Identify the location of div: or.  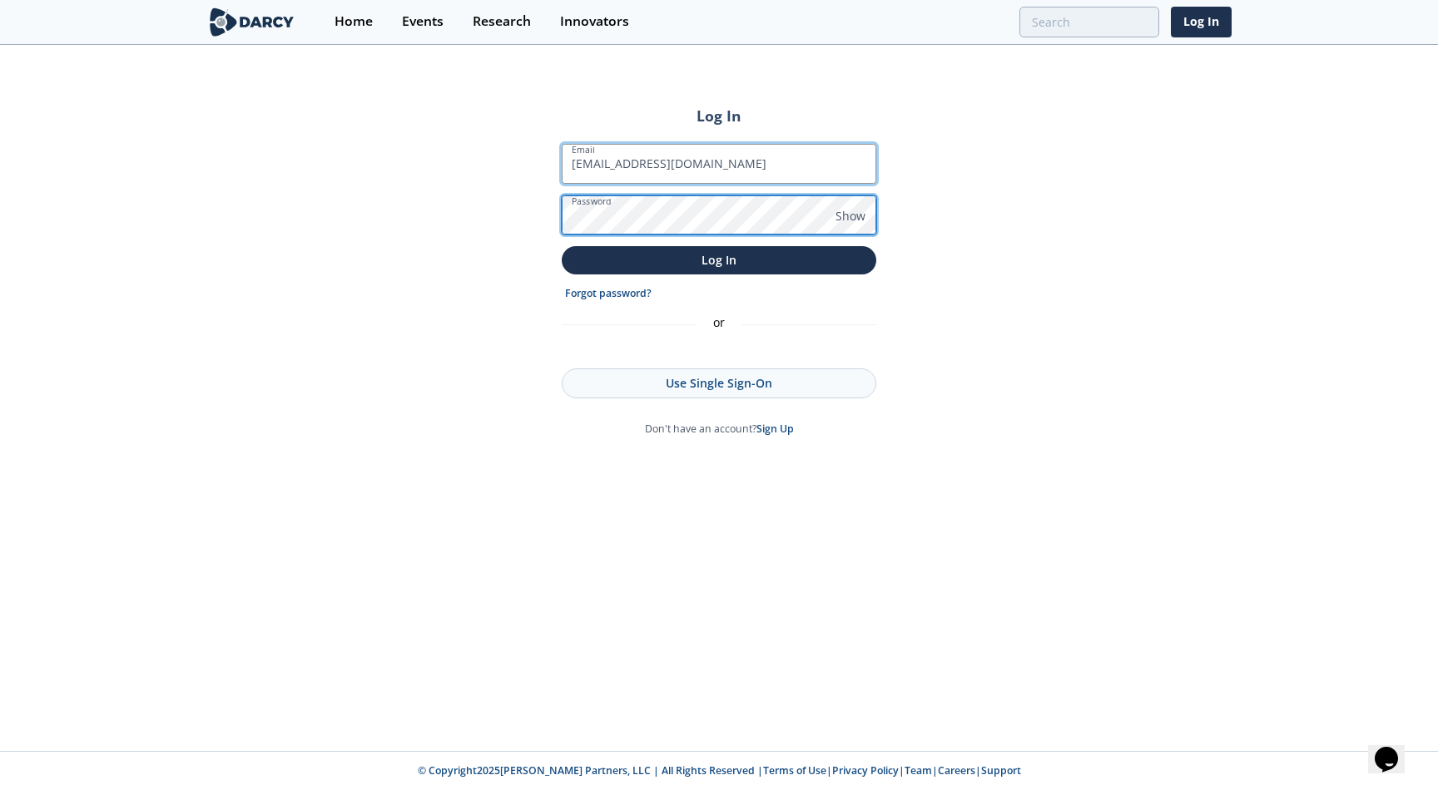
(719, 322).